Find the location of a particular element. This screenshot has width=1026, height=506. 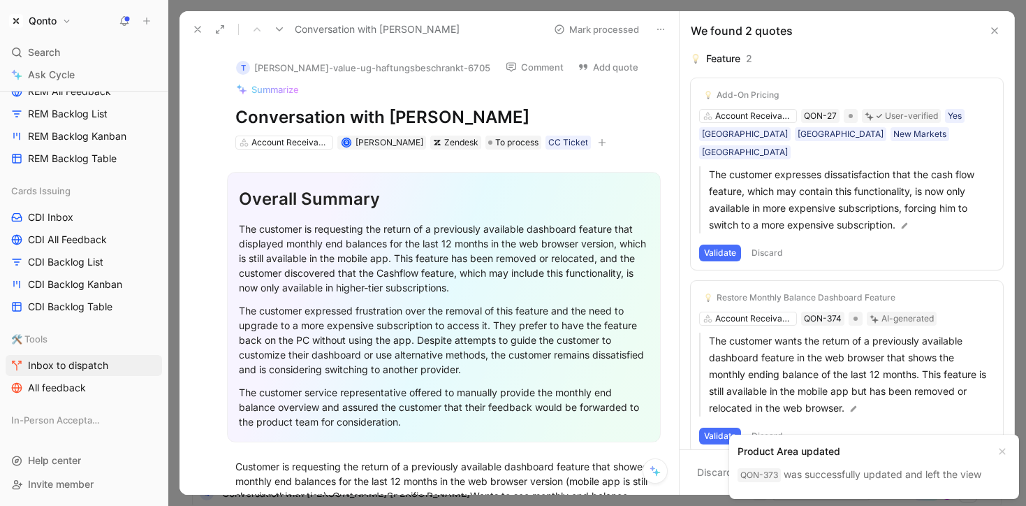

span: 🛠️ Tools is located at coordinates (29, 339).